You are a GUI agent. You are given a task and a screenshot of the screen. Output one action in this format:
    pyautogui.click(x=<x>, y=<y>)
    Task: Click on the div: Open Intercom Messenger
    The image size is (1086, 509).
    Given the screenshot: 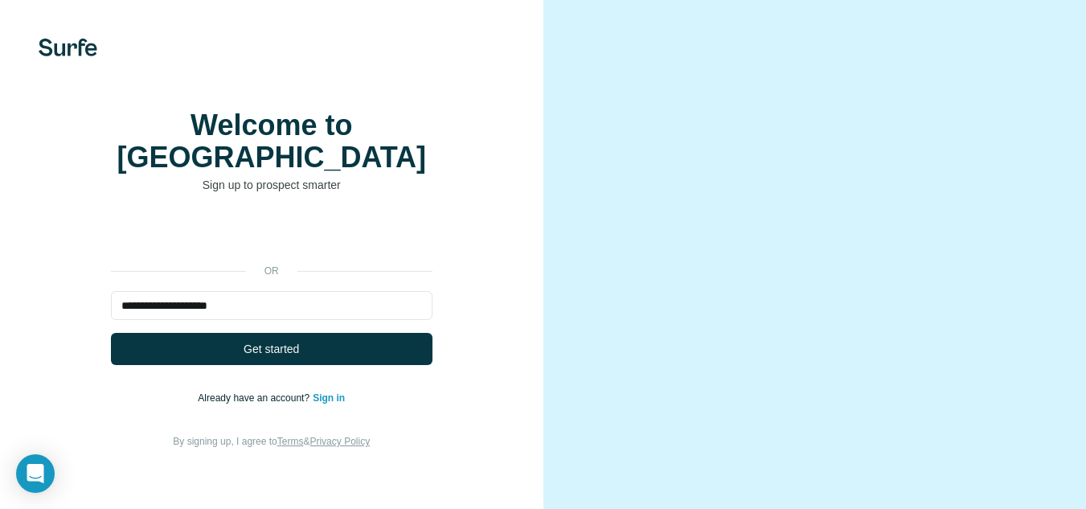 What is the action you would take?
    pyautogui.click(x=35, y=474)
    